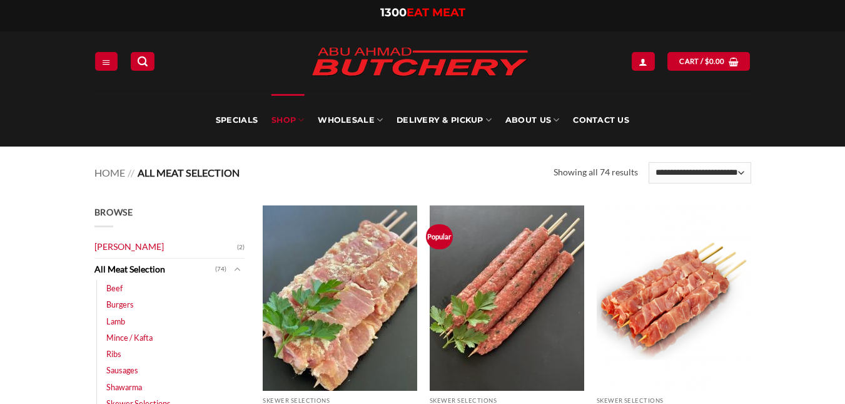  What do you see at coordinates (115, 288) in the screenshot?
I see `a: Beef` at bounding box center [115, 288].